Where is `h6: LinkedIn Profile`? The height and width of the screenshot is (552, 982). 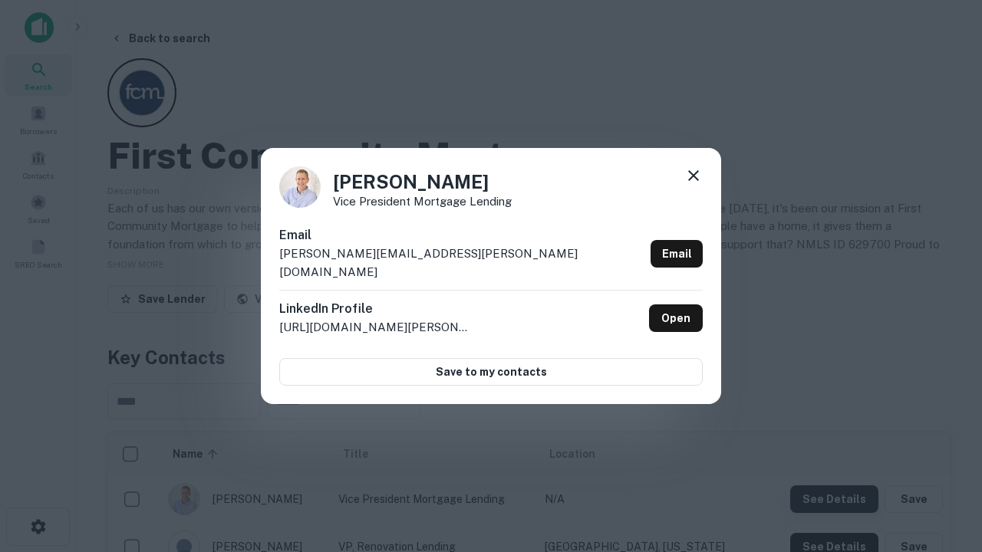 h6: LinkedIn Profile is located at coordinates (375, 309).